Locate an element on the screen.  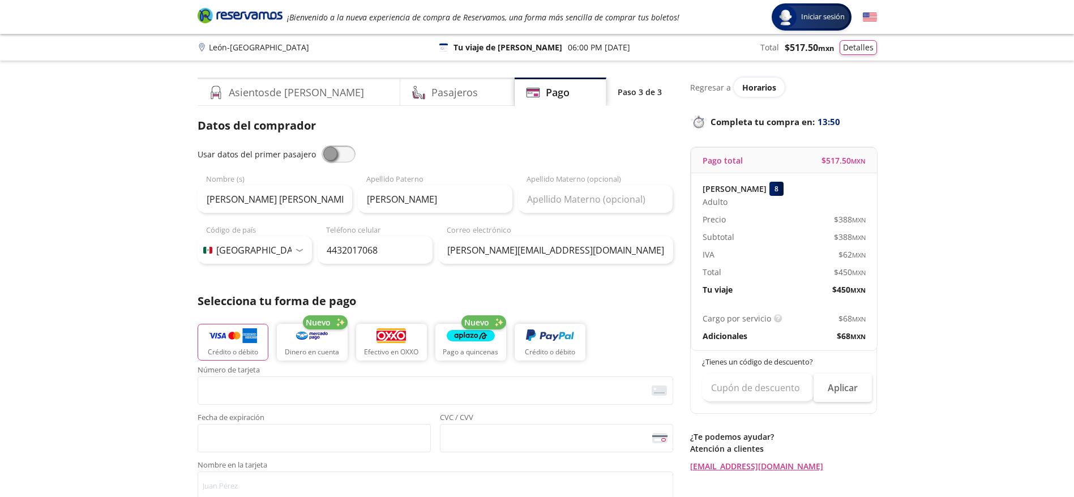
p: Pago total is located at coordinates (722, 160).